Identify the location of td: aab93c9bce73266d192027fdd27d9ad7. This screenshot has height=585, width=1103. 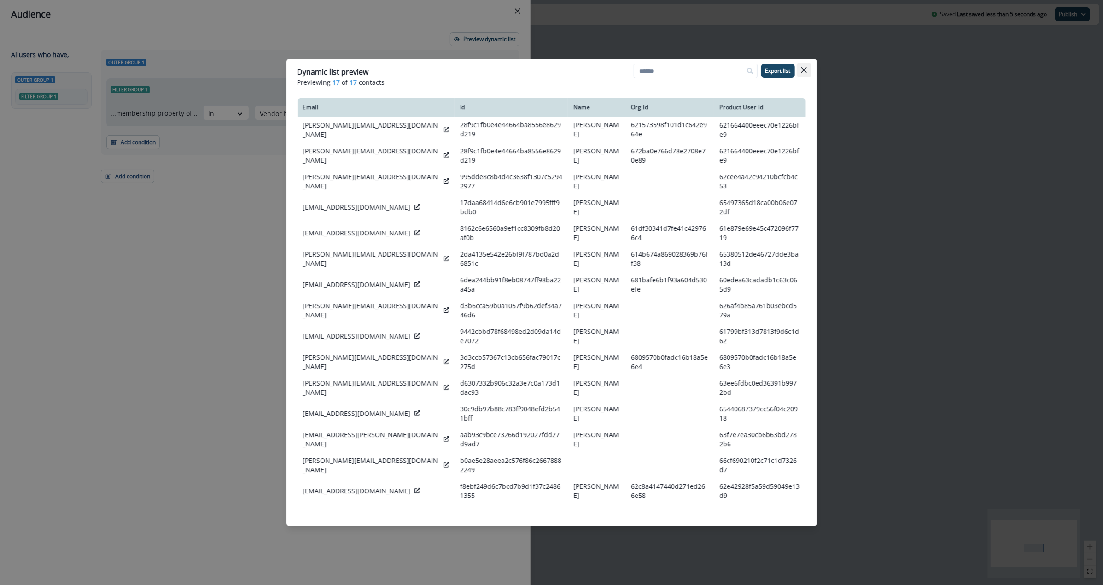
(511, 439).